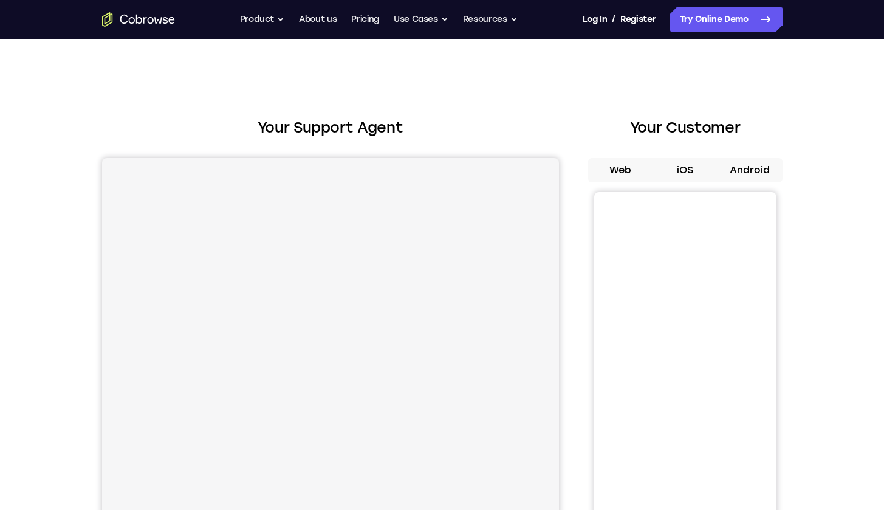  I want to click on button: Product, so click(263, 19).